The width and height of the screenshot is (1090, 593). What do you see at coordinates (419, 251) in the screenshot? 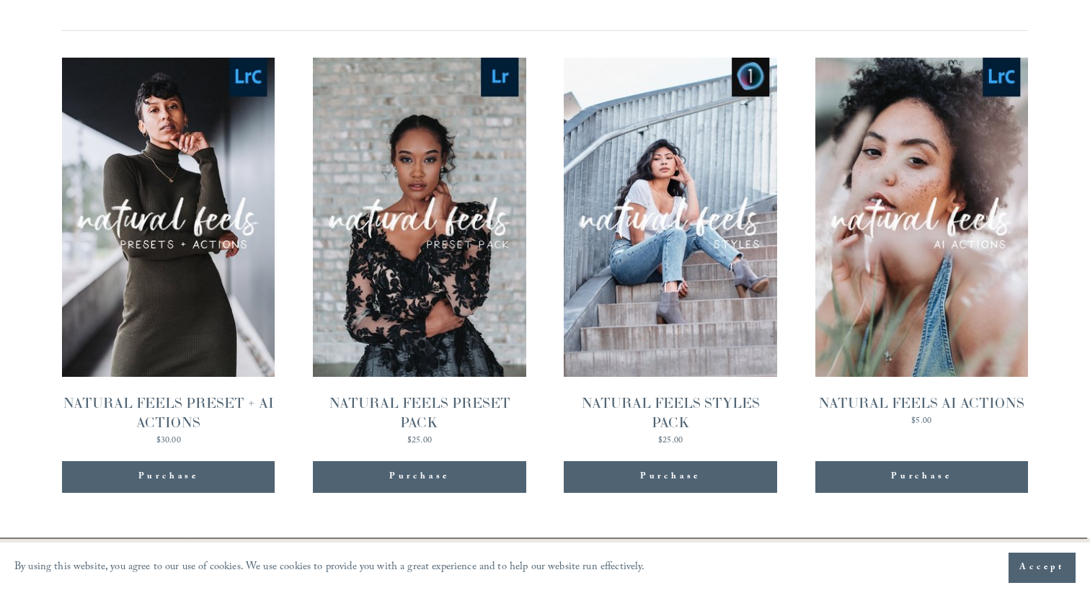
I see `a: NATURAL FEELS PRESET PACK` at bounding box center [419, 251].